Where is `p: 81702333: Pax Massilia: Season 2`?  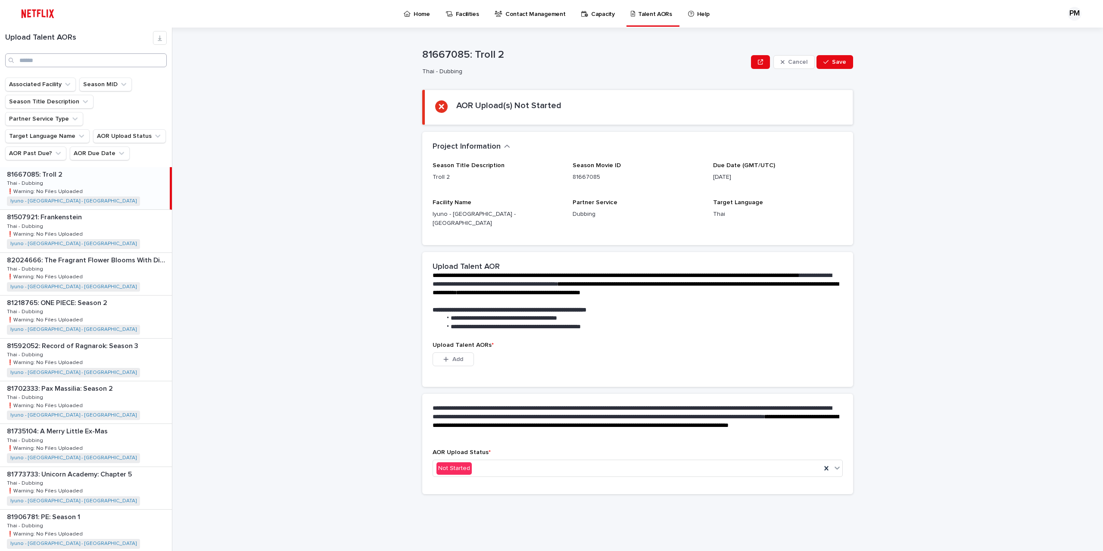 p: 81702333: Pax Massilia: Season 2 is located at coordinates (61, 388).